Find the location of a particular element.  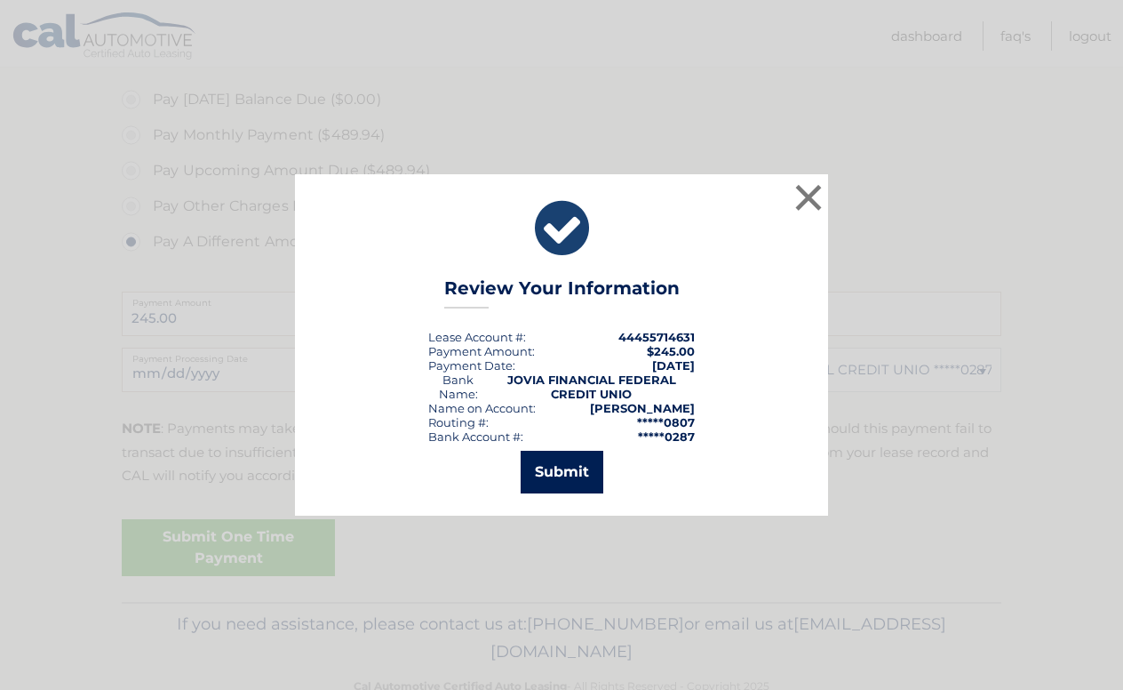

div: Payment Amount: is located at coordinates (482, 351).